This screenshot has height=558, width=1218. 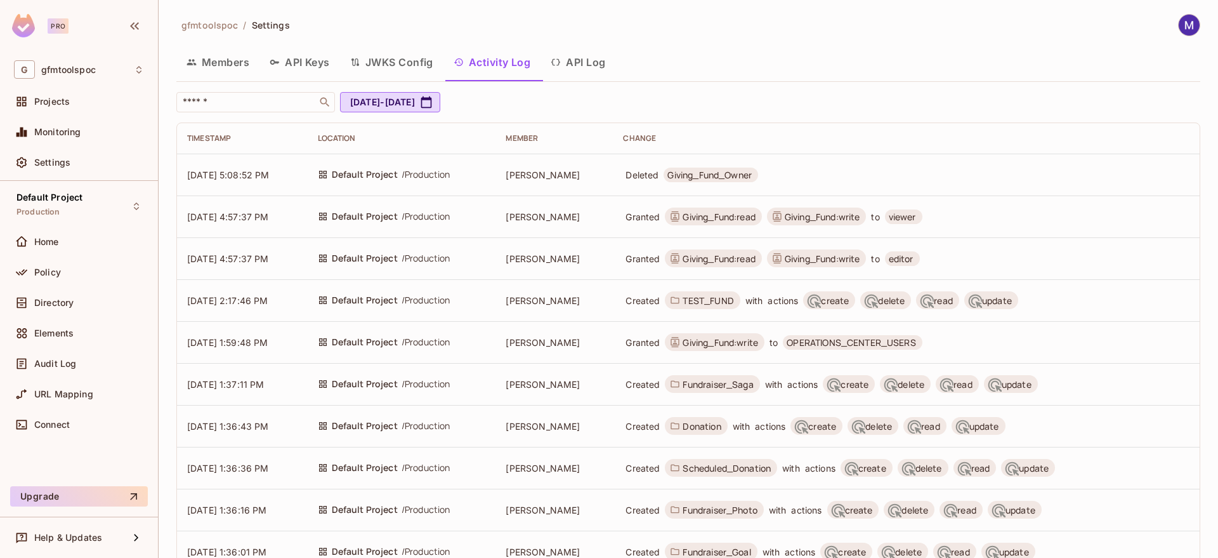 I want to click on span: URL Mapping, so click(x=63, y=394).